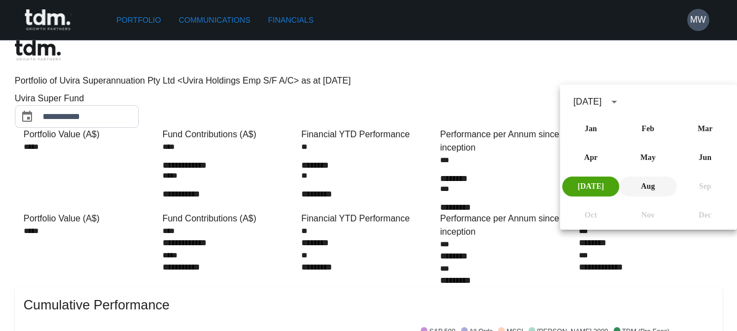 The height and width of the screenshot is (331, 737). Describe the element at coordinates (647, 186) in the screenshot. I see `button: Aug` at that location.